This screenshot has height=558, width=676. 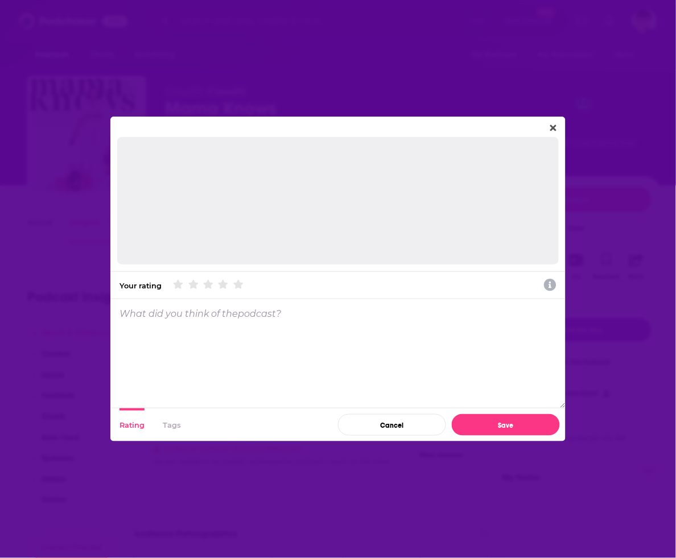 I want to click on div: Your rating, so click(x=140, y=285).